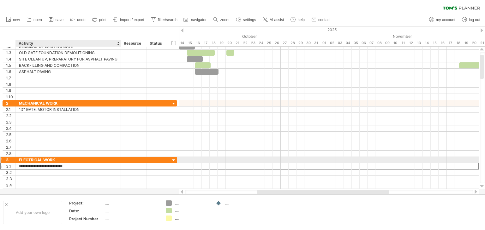  I want to click on span: new, so click(16, 20).